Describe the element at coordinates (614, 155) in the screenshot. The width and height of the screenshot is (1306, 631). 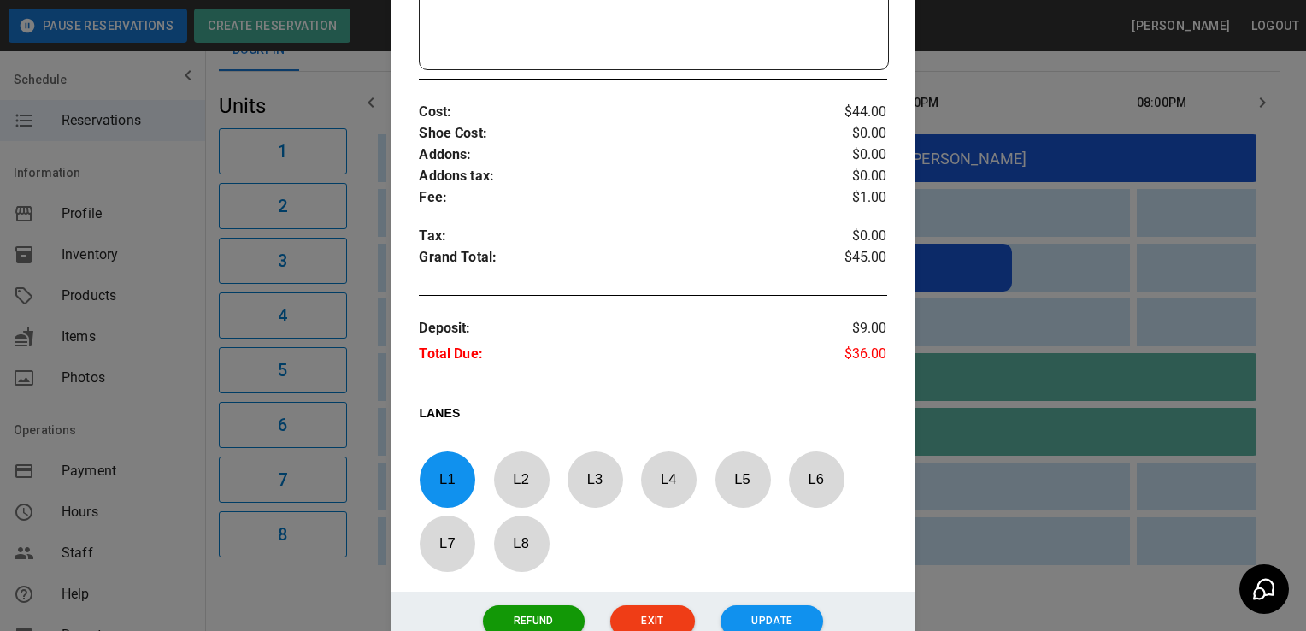
I see `p: Addons :` at that location.